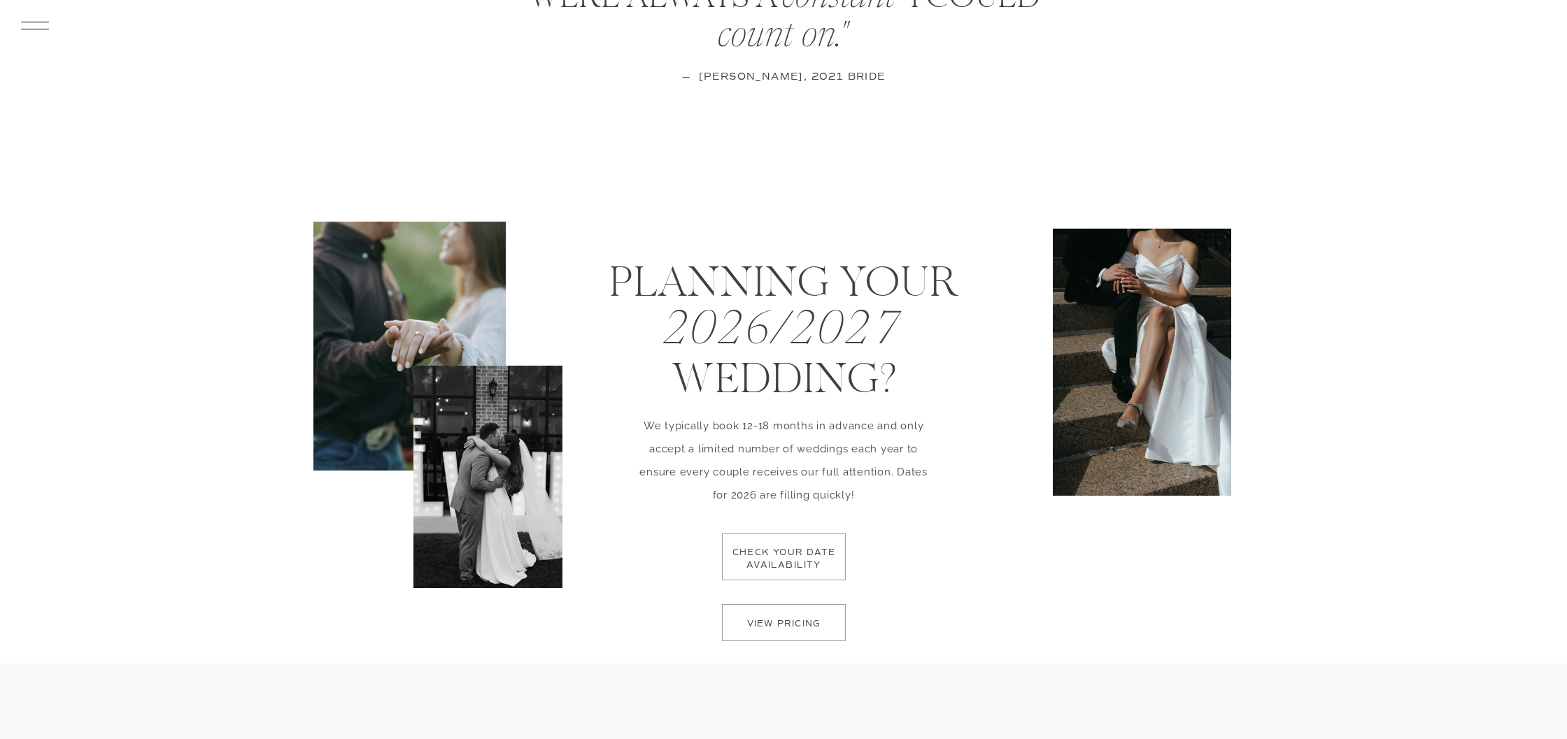 Image resolution: width=1567 pixels, height=739 pixels. Describe the element at coordinates (784, 628) in the screenshot. I see `p: view pricing` at that location.